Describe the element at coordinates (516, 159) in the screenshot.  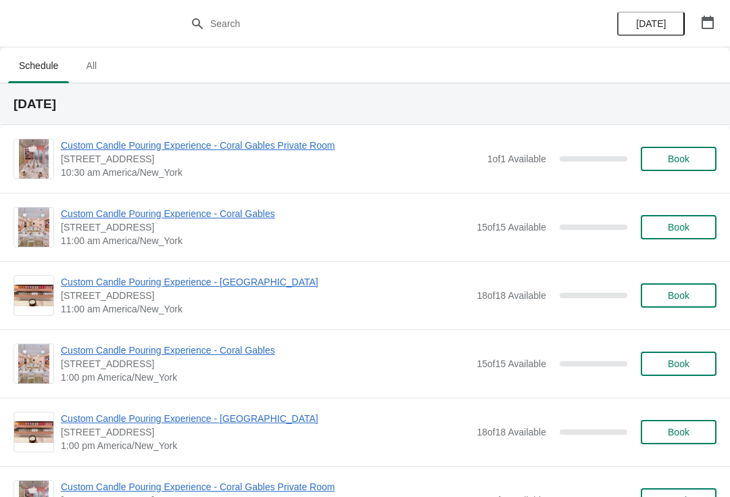
I see `span: 1 of 1 Available` at that location.